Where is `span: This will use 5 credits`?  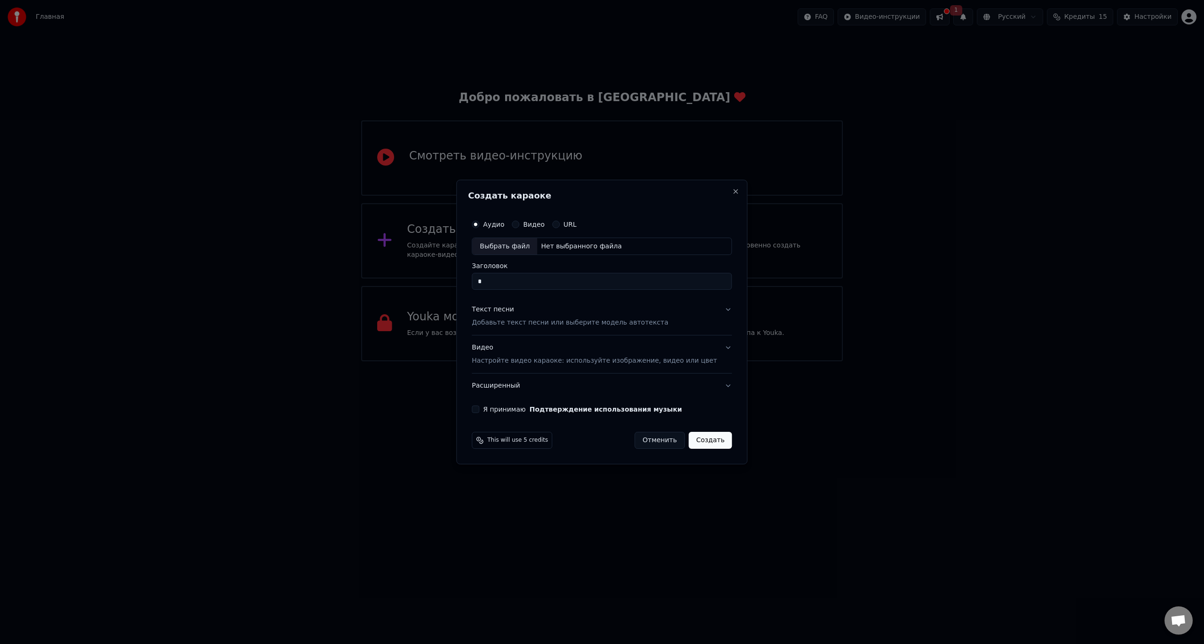 span: This will use 5 credits is located at coordinates (517, 440).